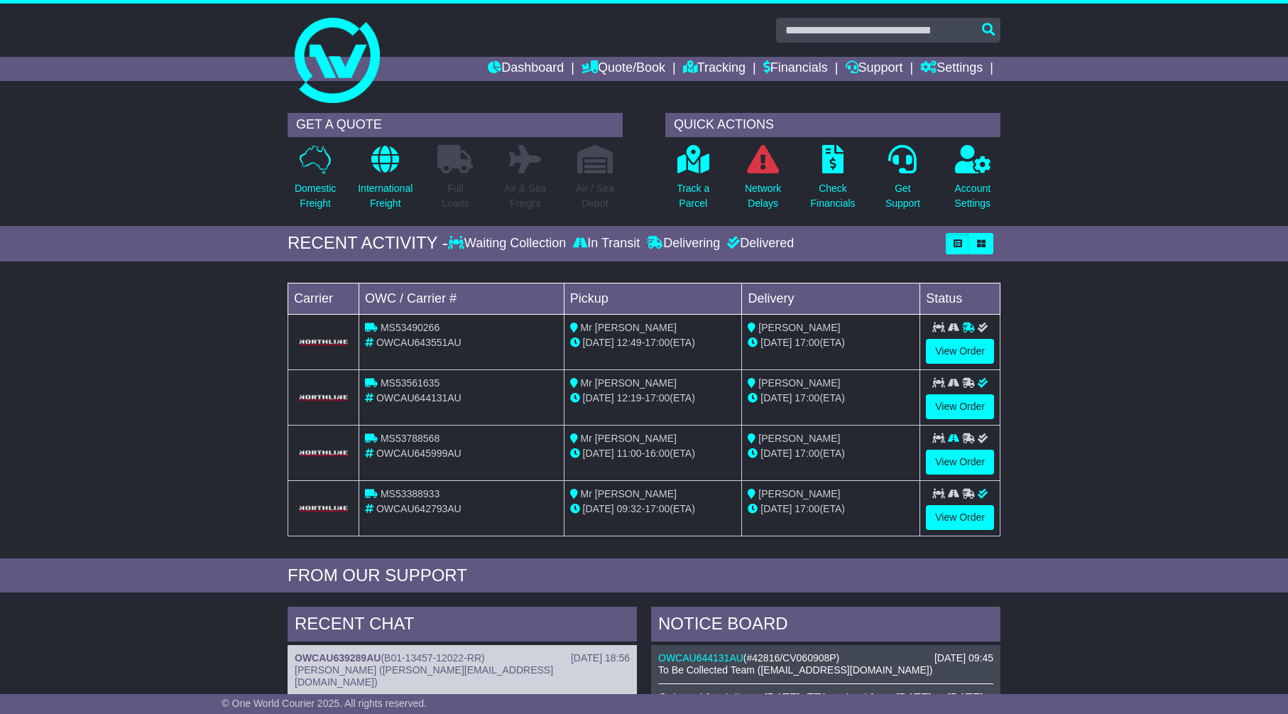 The height and width of the screenshot is (714, 1288). I want to click on span: MS53561635, so click(410, 383).